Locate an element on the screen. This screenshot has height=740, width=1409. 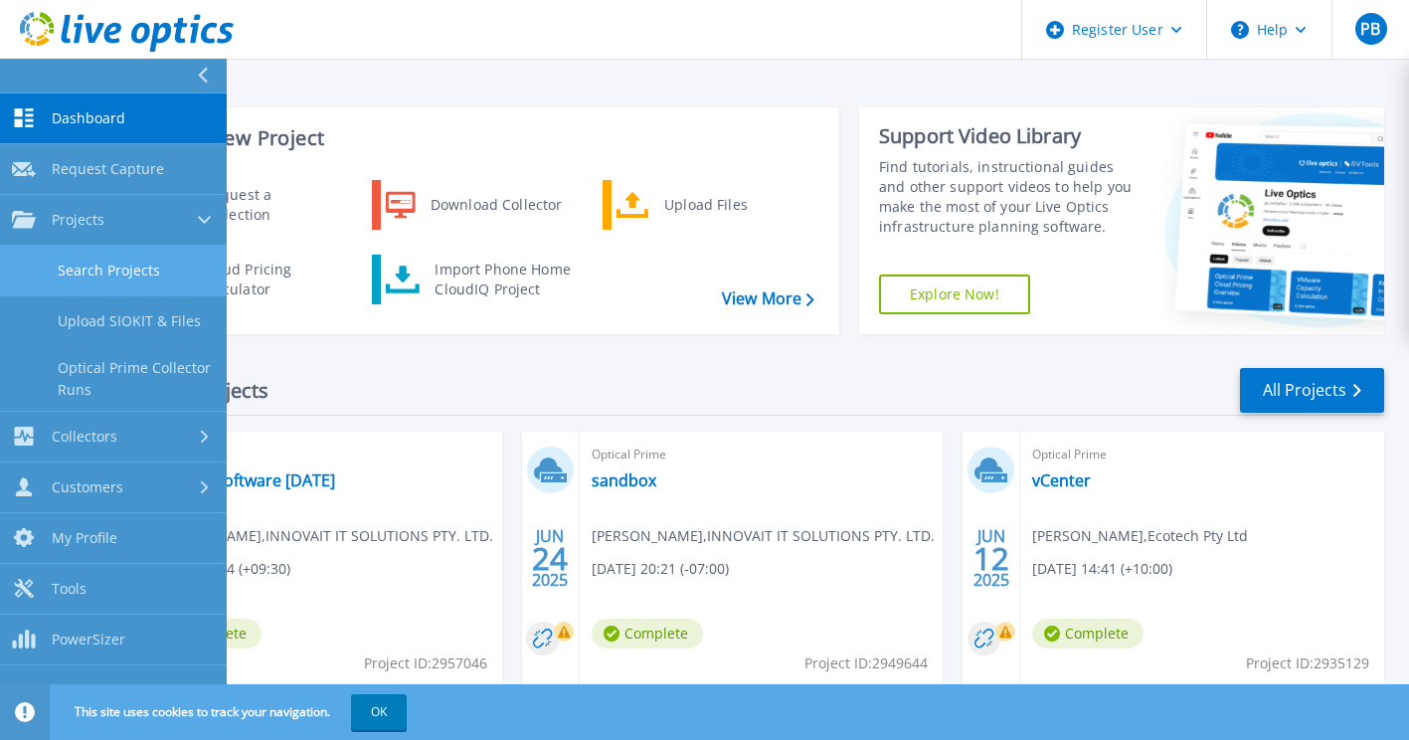
div: Import Phone Home CloudIQ Project is located at coordinates (502, 279).